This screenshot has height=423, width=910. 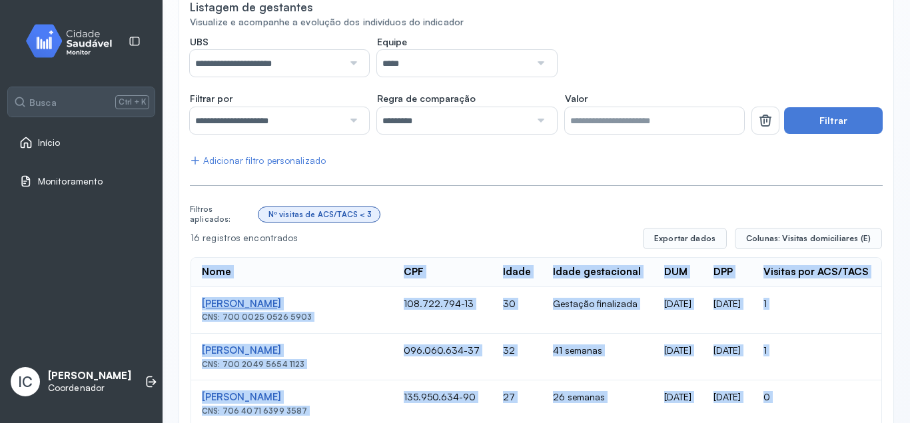 I want to click on div: CNS: 700 2049 5654 1123, so click(x=292, y=364).